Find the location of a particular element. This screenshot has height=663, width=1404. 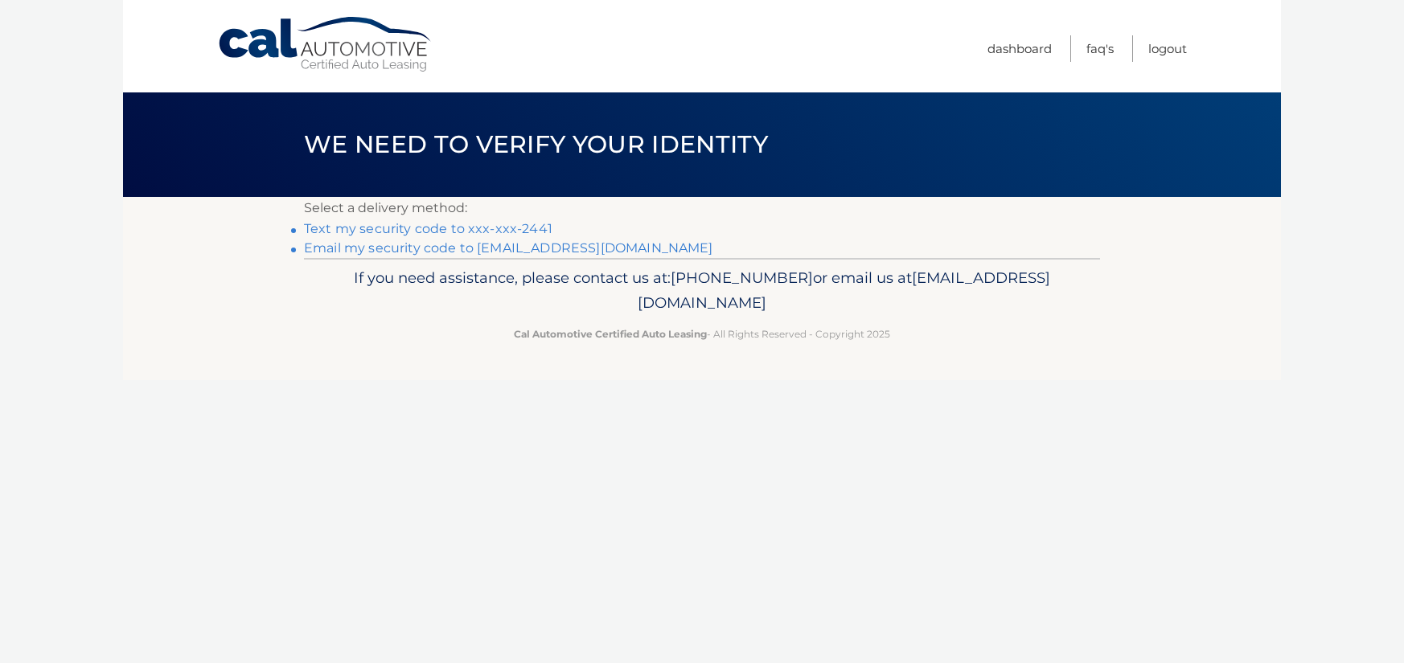

a: Dashboard is located at coordinates (1019, 48).